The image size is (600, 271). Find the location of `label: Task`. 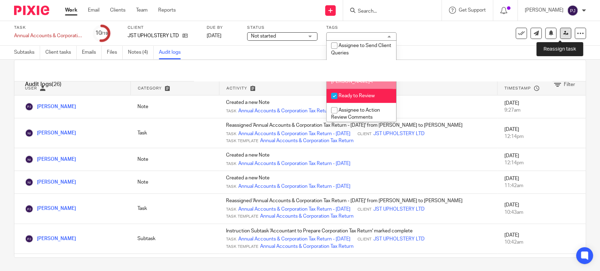

label: Task is located at coordinates (49, 28).